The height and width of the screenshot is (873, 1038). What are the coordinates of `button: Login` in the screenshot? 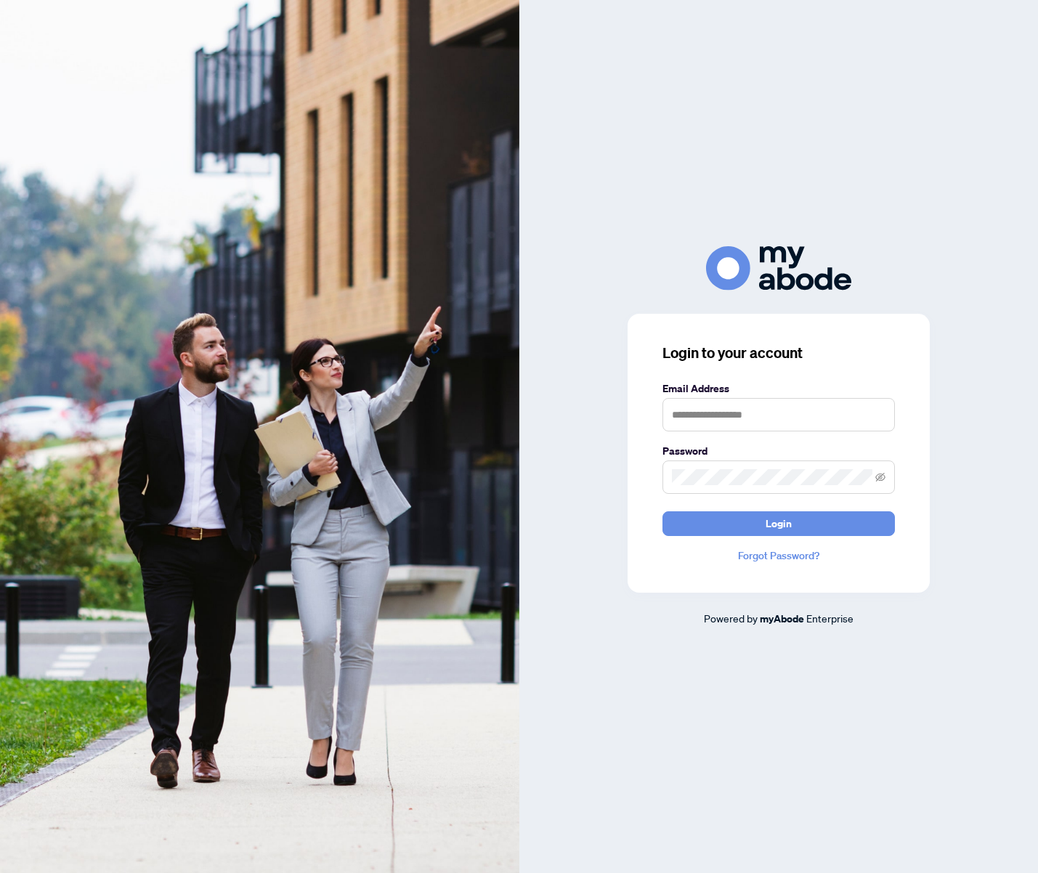 It's located at (779, 524).